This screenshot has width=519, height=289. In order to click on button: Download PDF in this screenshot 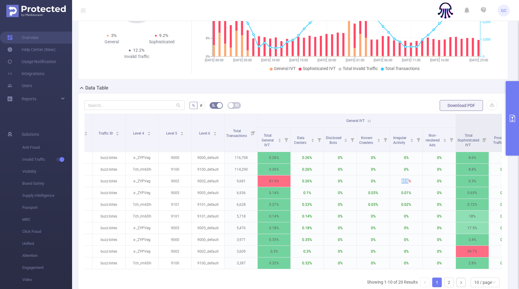, I will do `click(461, 105)`.